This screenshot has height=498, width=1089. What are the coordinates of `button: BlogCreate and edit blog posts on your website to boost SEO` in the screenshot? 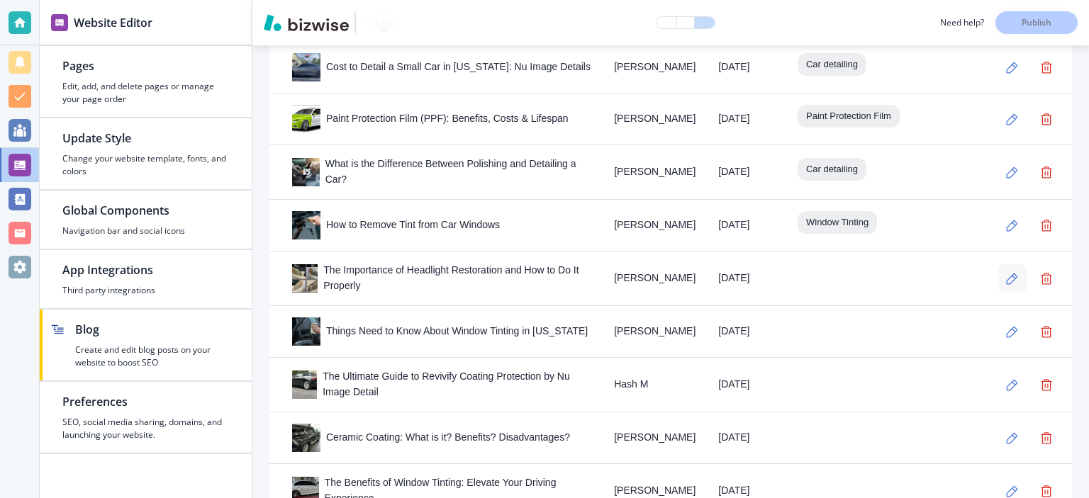 It's located at (145, 345).